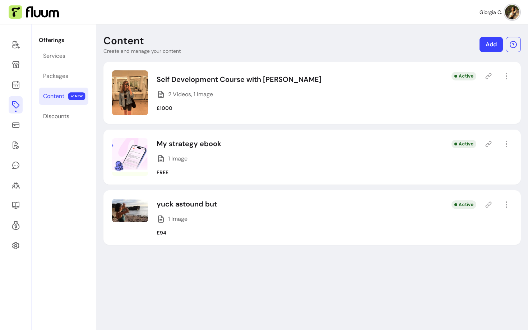  Describe the element at coordinates (64, 56) in the screenshot. I see `a: Services` at that location.